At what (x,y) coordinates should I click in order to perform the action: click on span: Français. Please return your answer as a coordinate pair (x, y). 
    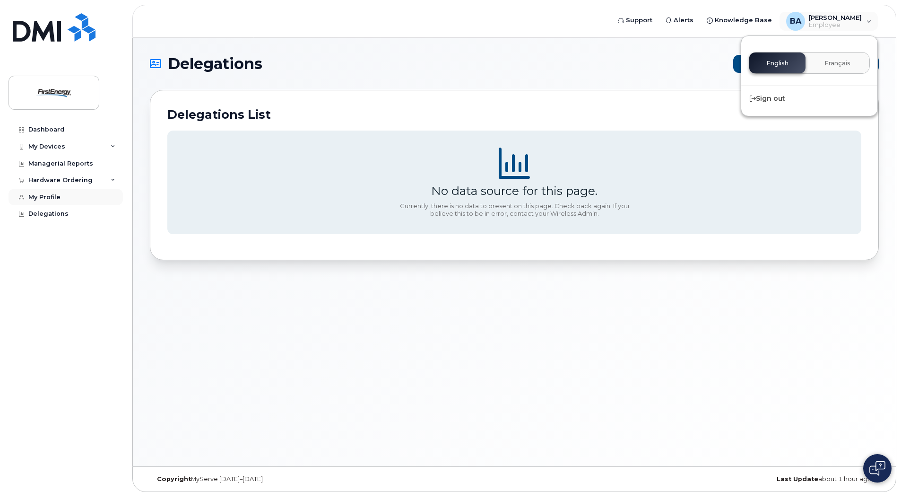
    Looking at the image, I should click on (837, 63).